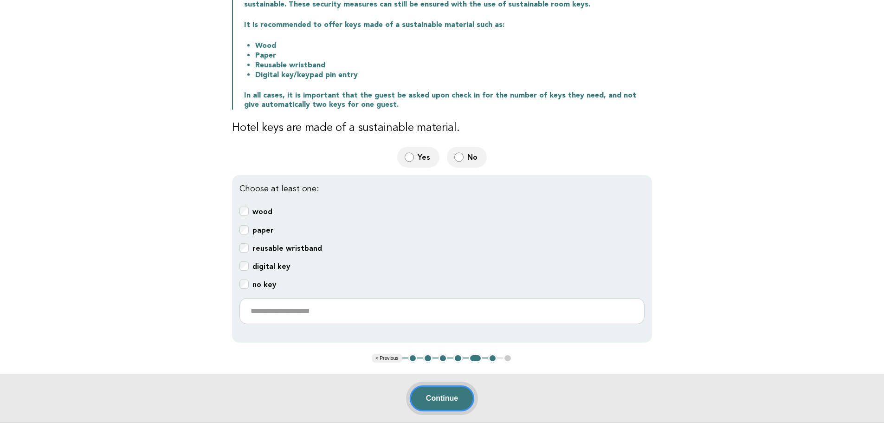 The width and height of the screenshot is (884, 423). Describe the element at coordinates (458, 358) in the screenshot. I see `button: 4` at that location.